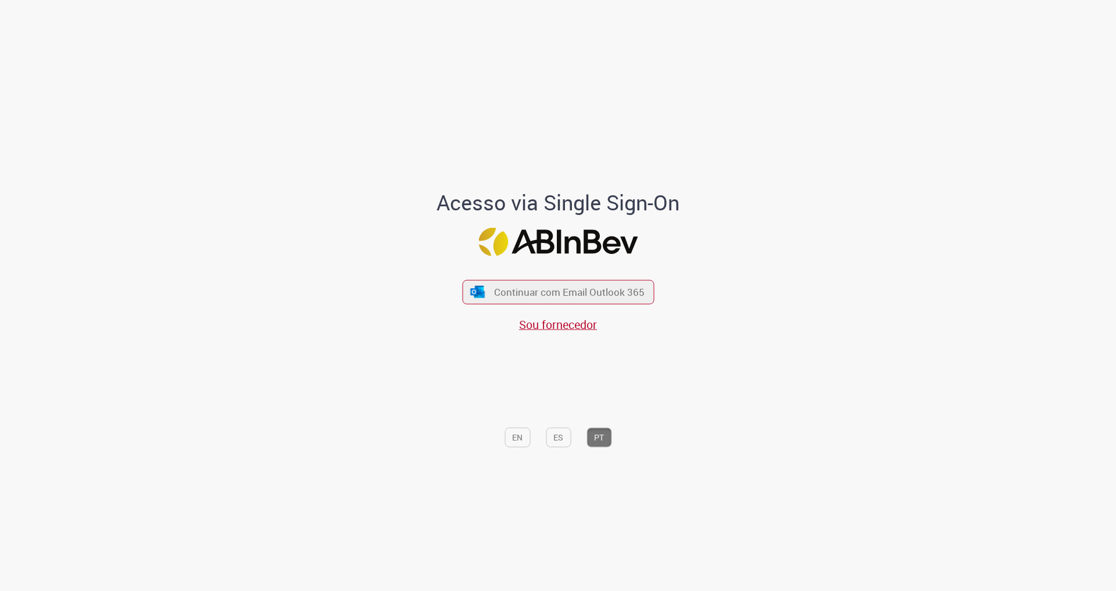 The width and height of the screenshot is (1116, 591). I want to click on h1: Acesso via Single Sign-On, so click(558, 202).